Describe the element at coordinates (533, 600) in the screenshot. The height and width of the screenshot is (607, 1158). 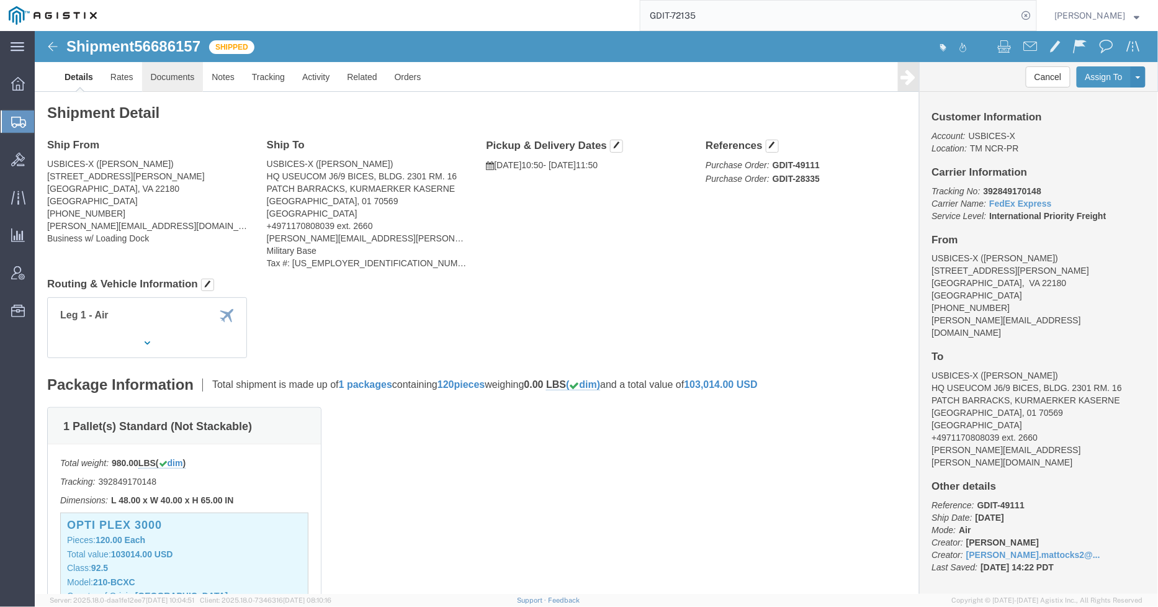
I see `a: Support` at that location.